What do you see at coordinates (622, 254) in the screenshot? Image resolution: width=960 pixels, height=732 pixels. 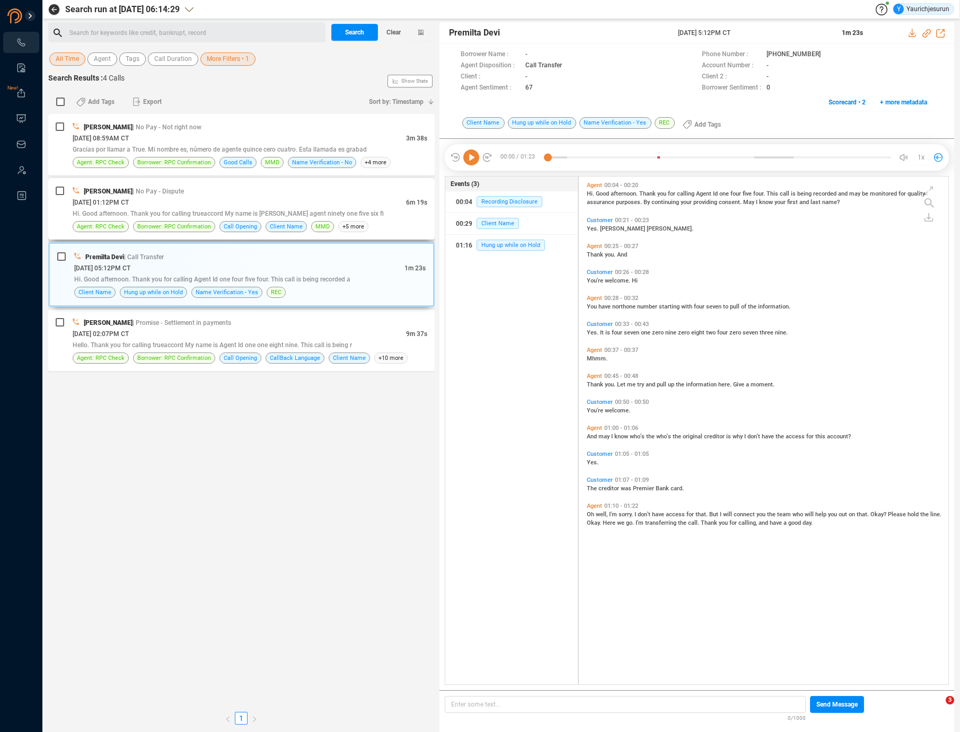 I see `span: And` at bounding box center [622, 254].